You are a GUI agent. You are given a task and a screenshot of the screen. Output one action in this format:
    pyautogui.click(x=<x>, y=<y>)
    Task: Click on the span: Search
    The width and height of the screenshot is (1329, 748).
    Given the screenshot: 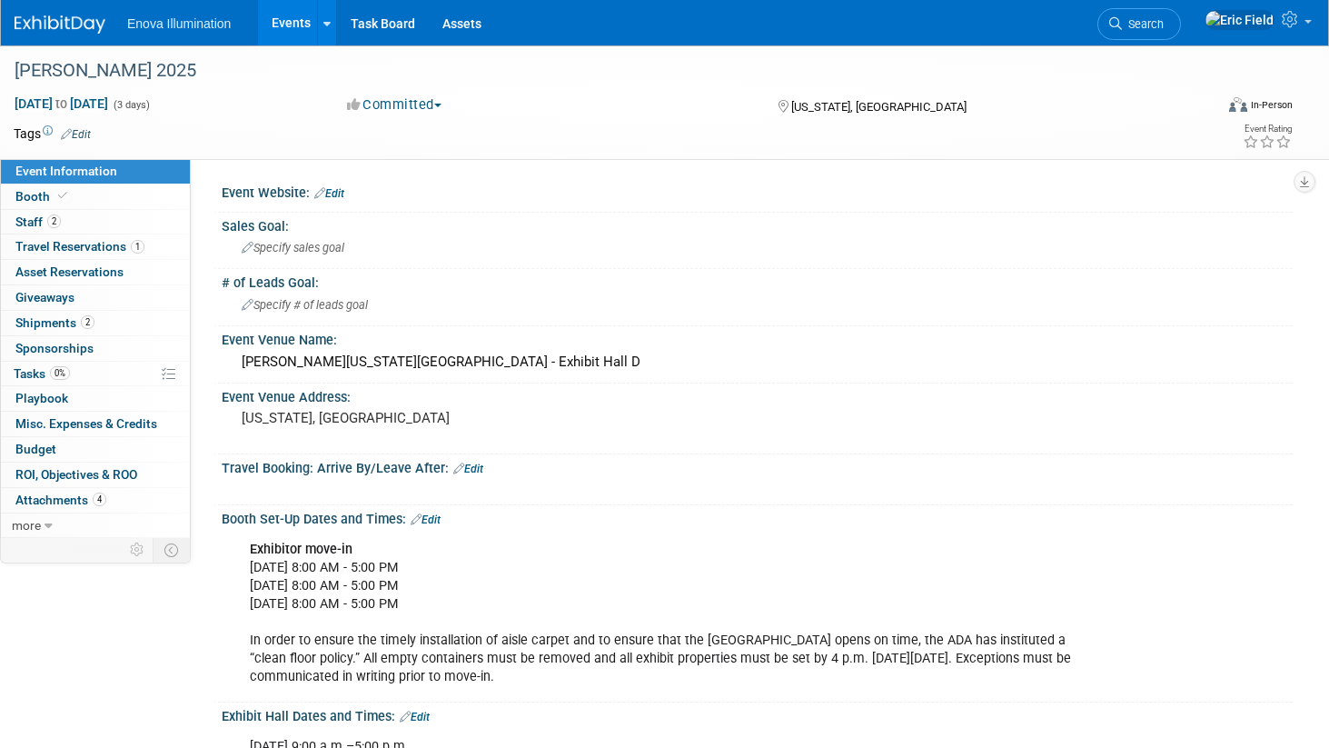 What is the action you would take?
    pyautogui.click(x=1143, y=24)
    